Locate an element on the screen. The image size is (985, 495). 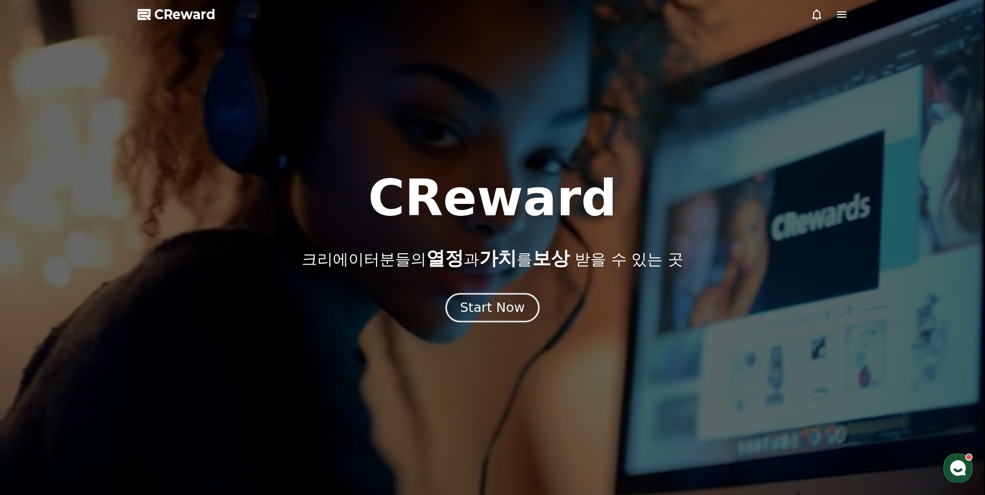
a: CReward is located at coordinates (176, 15).